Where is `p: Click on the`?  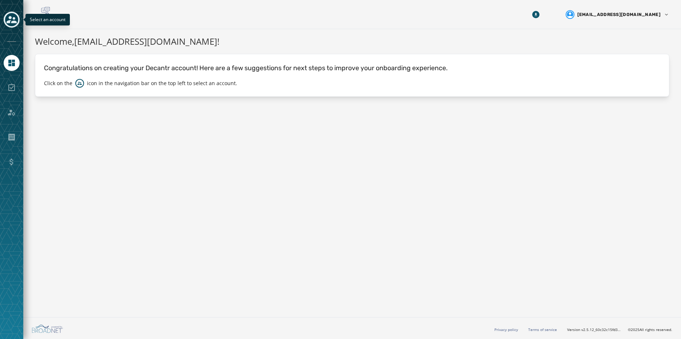 p: Click on the is located at coordinates (58, 83).